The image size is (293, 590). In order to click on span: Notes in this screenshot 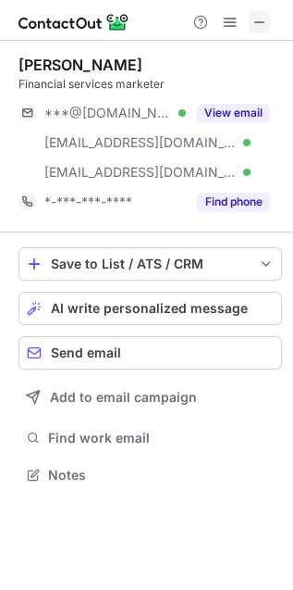, I will do `click(161, 475)`.